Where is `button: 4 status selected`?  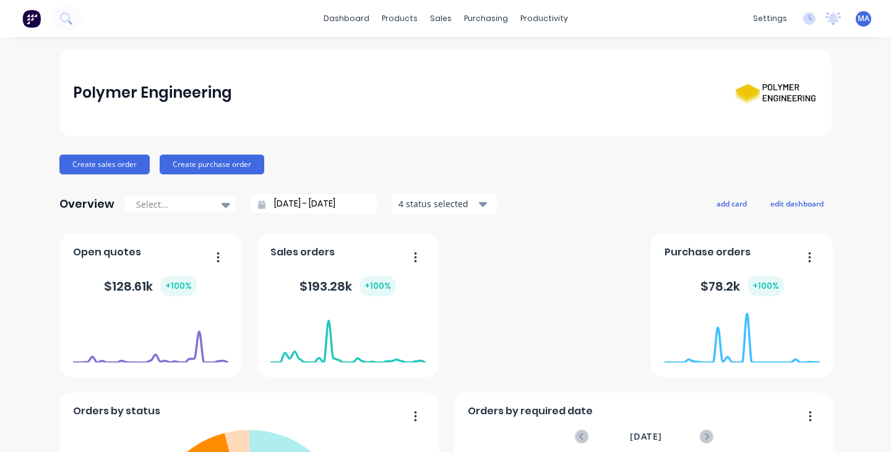 button: 4 status selected is located at coordinates (444, 204).